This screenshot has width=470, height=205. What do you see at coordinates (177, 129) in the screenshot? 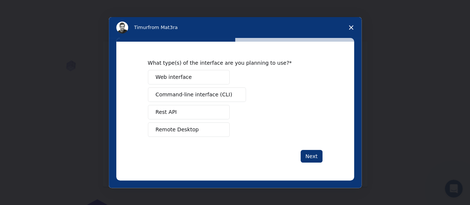
I see `span: Remote Desktop` at bounding box center [177, 129].